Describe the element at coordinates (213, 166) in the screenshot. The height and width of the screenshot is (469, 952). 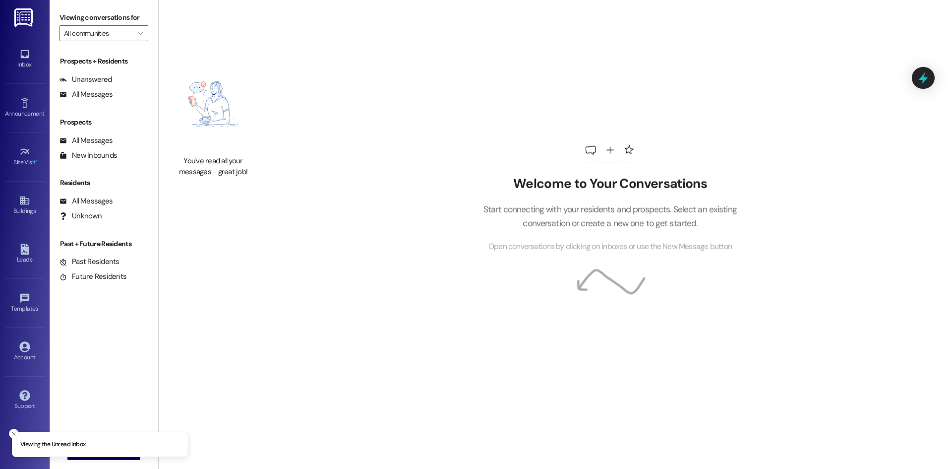
I see `div: You've read all your messages - great job!` at that location.